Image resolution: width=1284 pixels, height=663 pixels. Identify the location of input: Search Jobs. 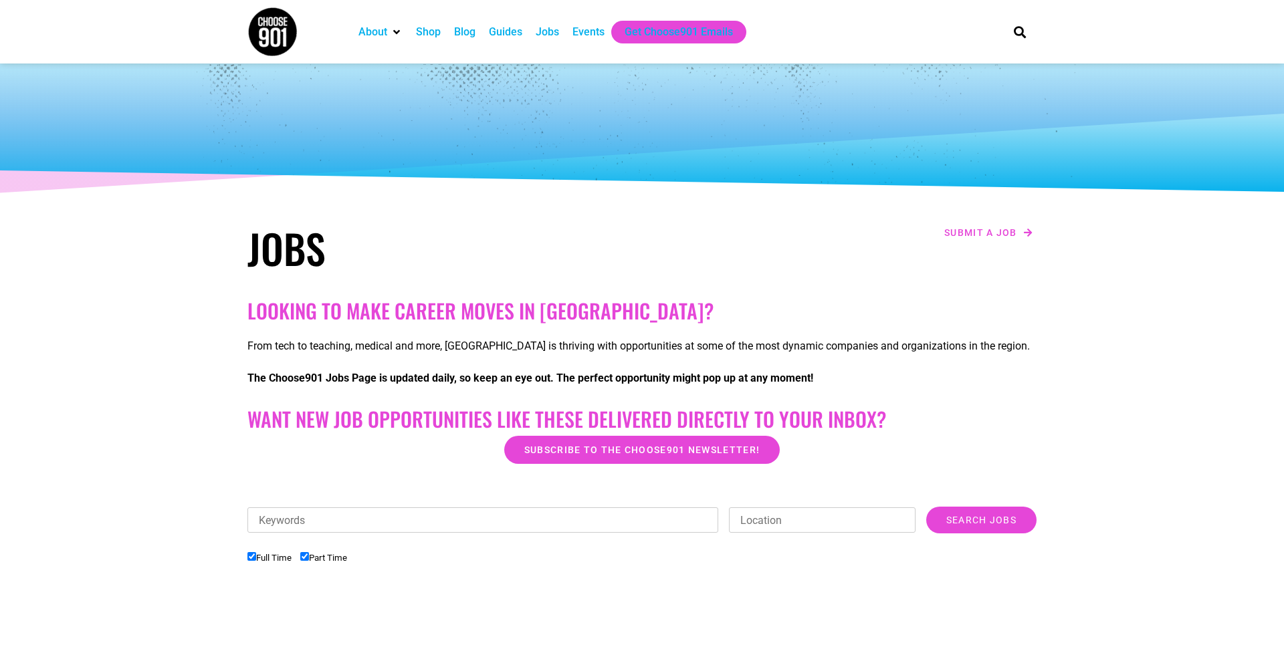
(981, 520).